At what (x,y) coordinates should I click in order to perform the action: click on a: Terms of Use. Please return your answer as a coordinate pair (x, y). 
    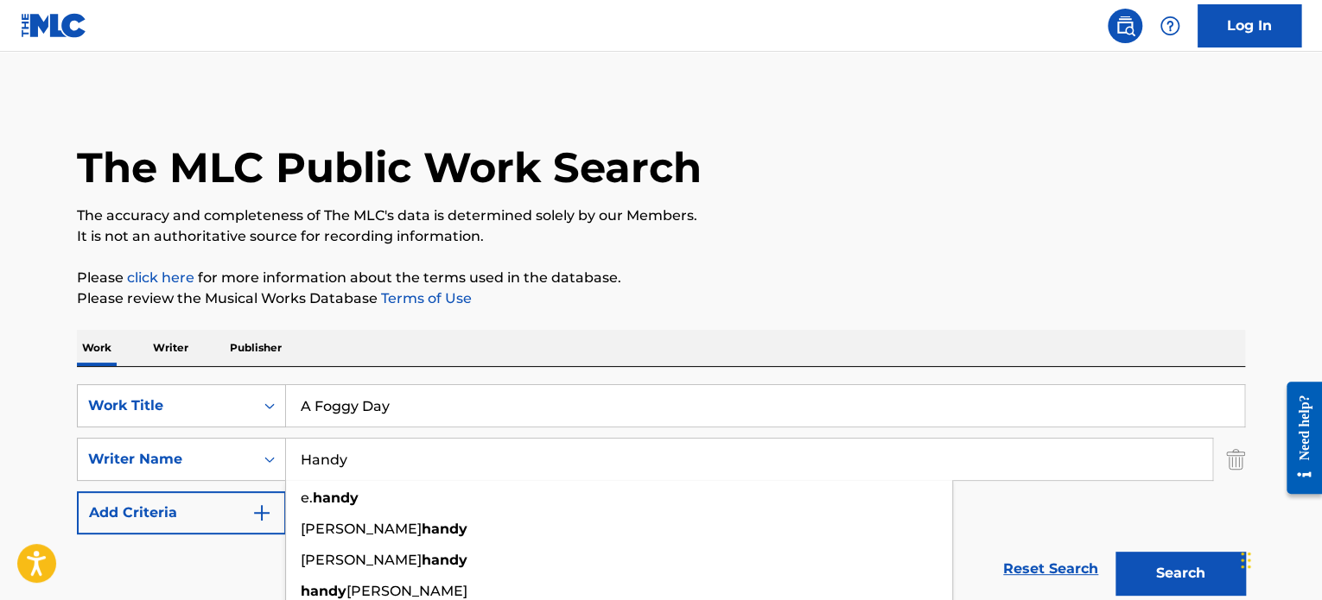
    Looking at the image, I should click on (424, 298).